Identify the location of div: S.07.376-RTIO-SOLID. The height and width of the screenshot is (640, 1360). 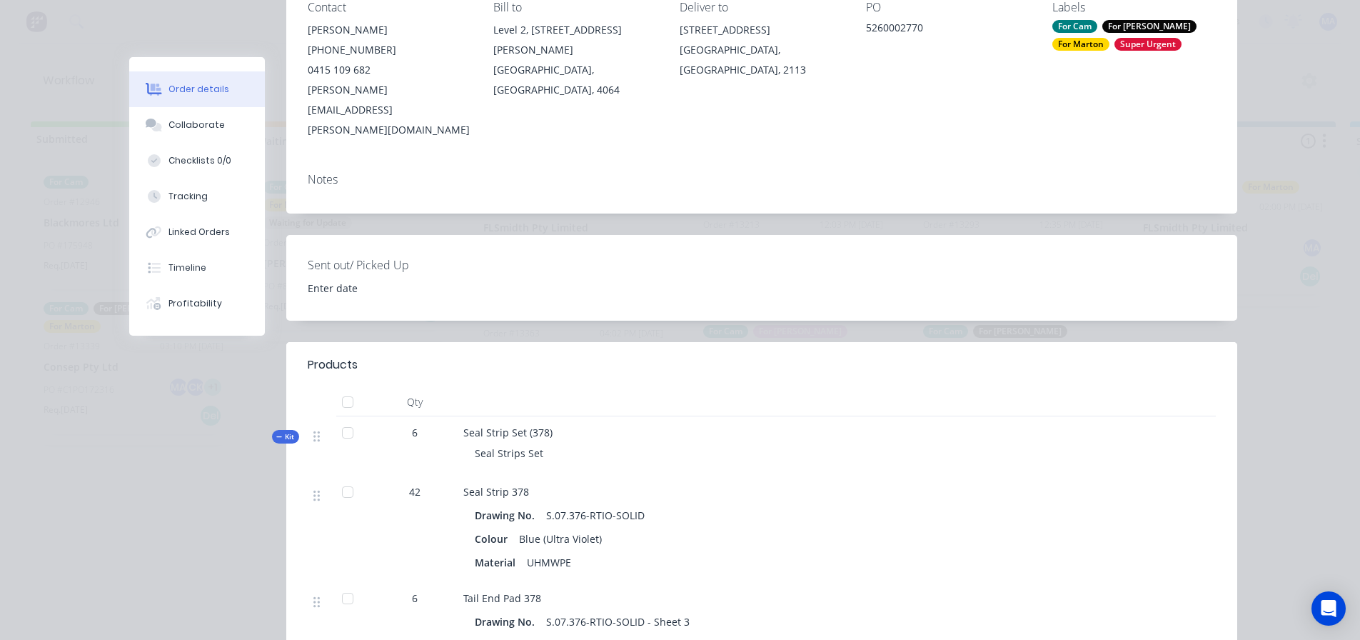
(595, 515).